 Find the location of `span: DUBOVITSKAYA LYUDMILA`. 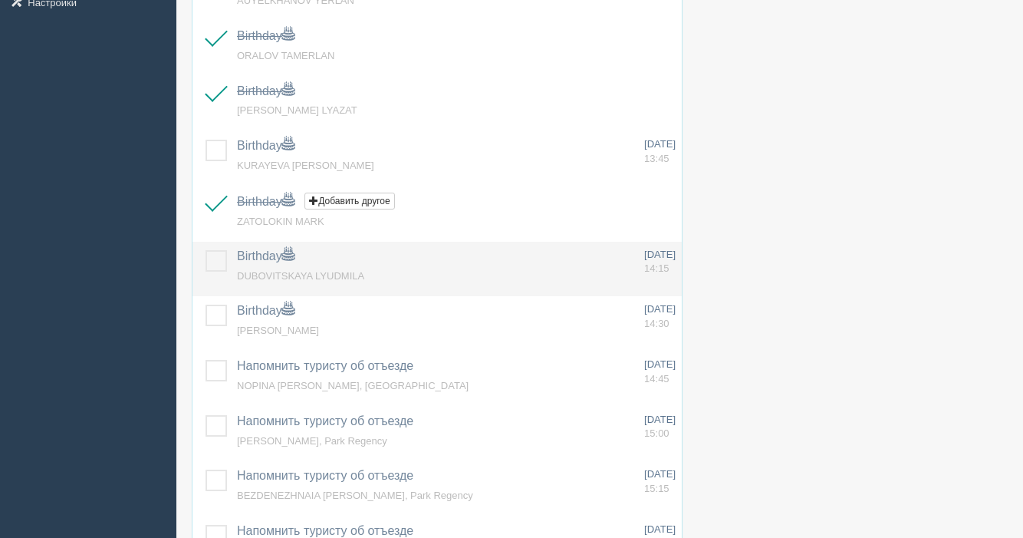

span: DUBOVITSKAYA LYUDMILA is located at coordinates (301, 275).